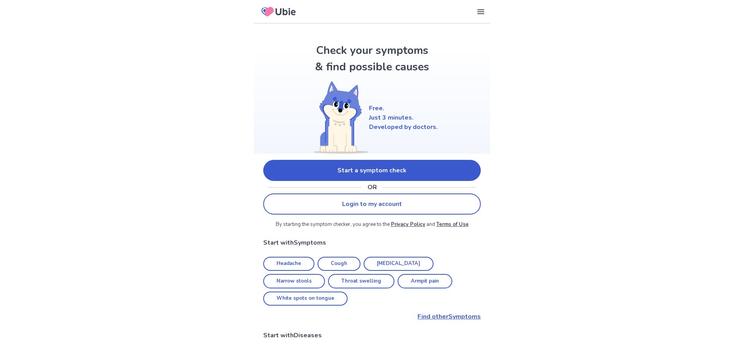 The width and height of the screenshot is (744, 349). What do you see at coordinates (294, 281) in the screenshot?
I see `a: Narrow stools` at bounding box center [294, 281].